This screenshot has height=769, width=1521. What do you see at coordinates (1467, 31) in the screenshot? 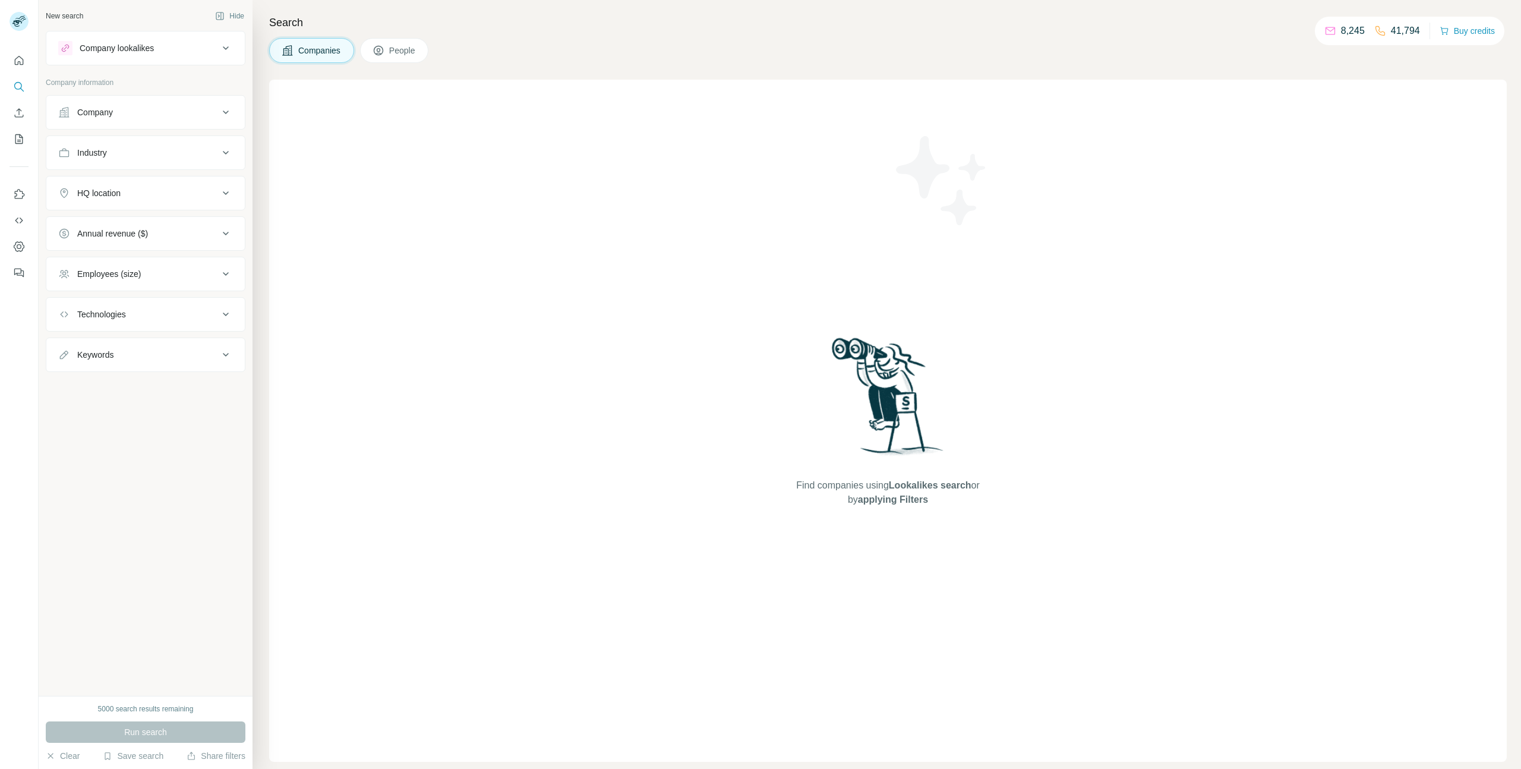
I see `button: Buy credits` at bounding box center [1467, 31].